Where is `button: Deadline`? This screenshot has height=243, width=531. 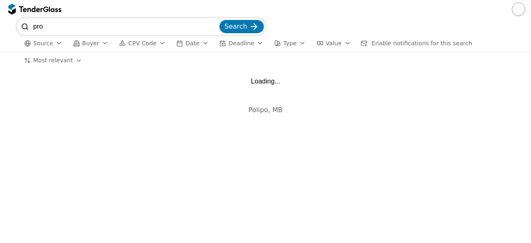
button: Deadline is located at coordinates (242, 43).